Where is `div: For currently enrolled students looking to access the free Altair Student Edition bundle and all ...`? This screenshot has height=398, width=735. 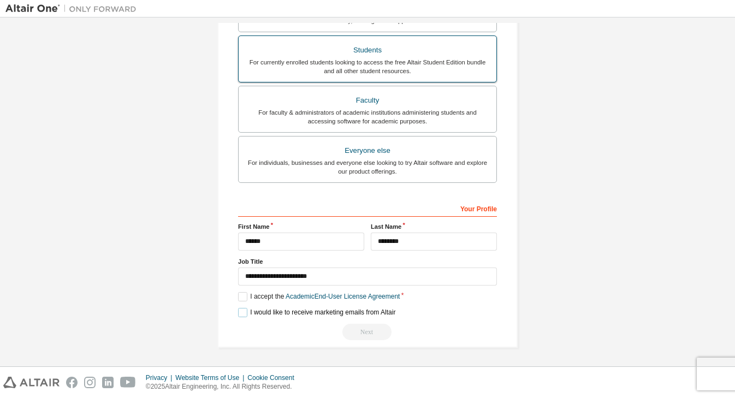
div: For currently enrolled students looking to access the free Altair Student Edition bundle and all ... is located at coordinates (368, 67).